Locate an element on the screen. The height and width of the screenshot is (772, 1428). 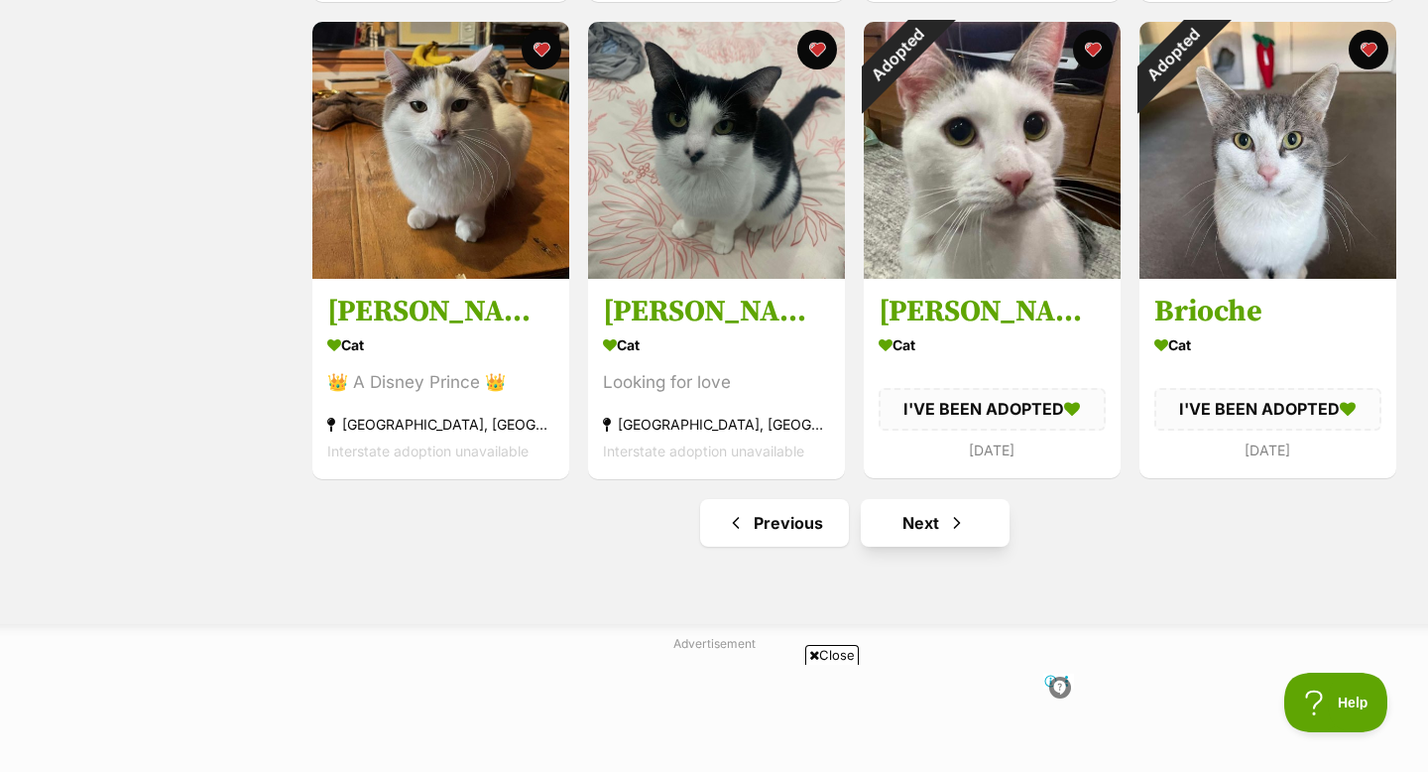
a: Next page is located at coordinates (935, 523).